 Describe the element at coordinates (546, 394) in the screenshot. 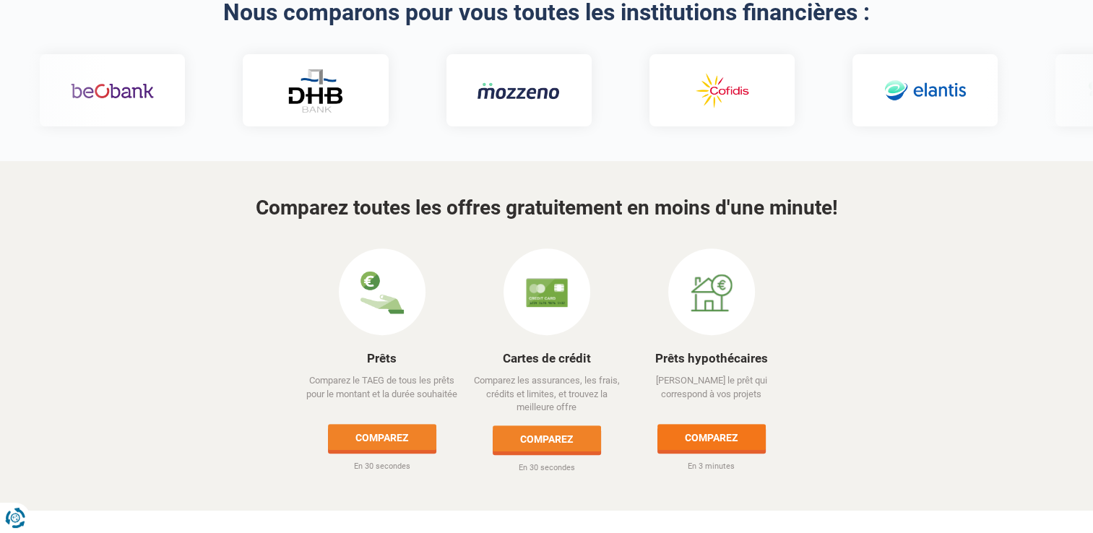

I see `p: Comparez les assurances, les frais, crédits et limites, et trouvez la meilleure offre` at that location.